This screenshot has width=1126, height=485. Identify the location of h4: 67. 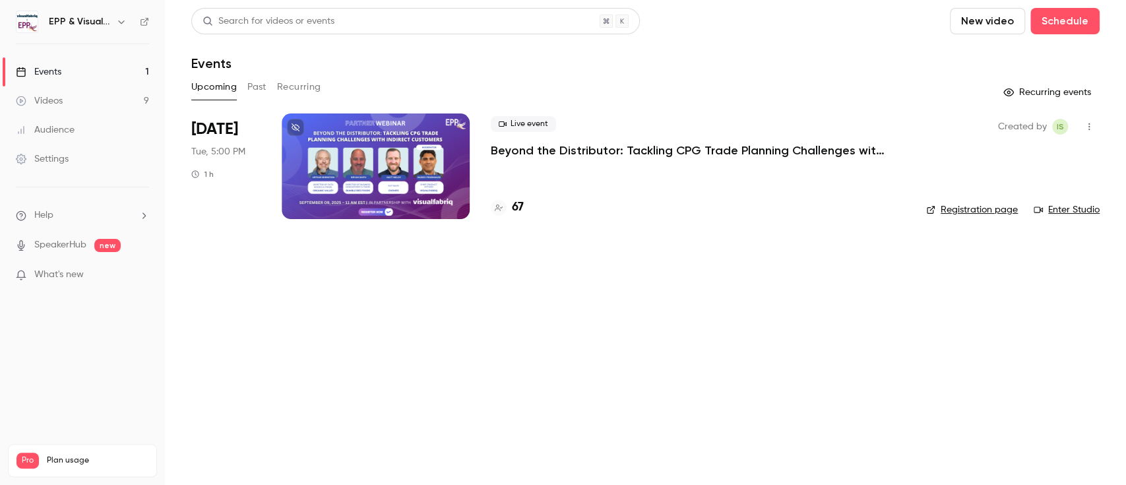
(518, 207).